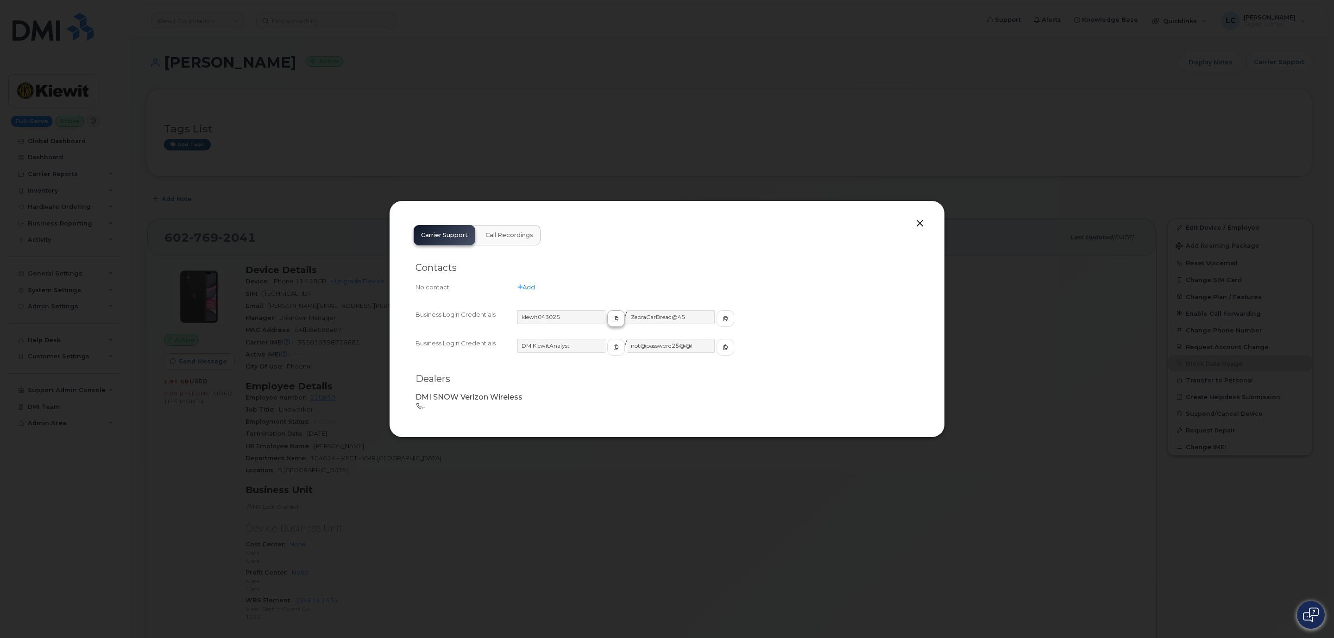 This screenshot has width=1334, height=638. Describe the element at coordinates (467, 287) in the screenshot. I see `div: No contact` at that location.